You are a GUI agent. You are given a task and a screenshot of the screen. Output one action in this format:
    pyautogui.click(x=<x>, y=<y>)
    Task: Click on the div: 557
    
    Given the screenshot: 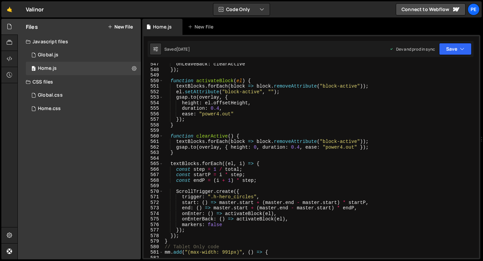 What is the action you would take?
    pyautogui.click(x=153, y=119)
    